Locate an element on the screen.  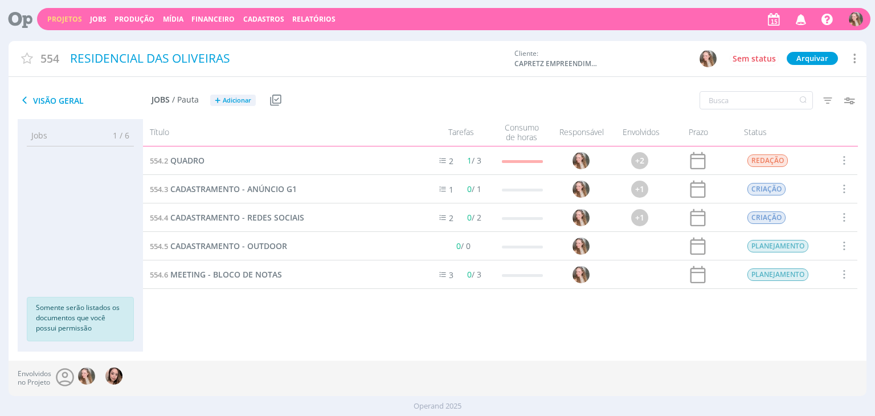
img: T is located at coordinates (114, 376).